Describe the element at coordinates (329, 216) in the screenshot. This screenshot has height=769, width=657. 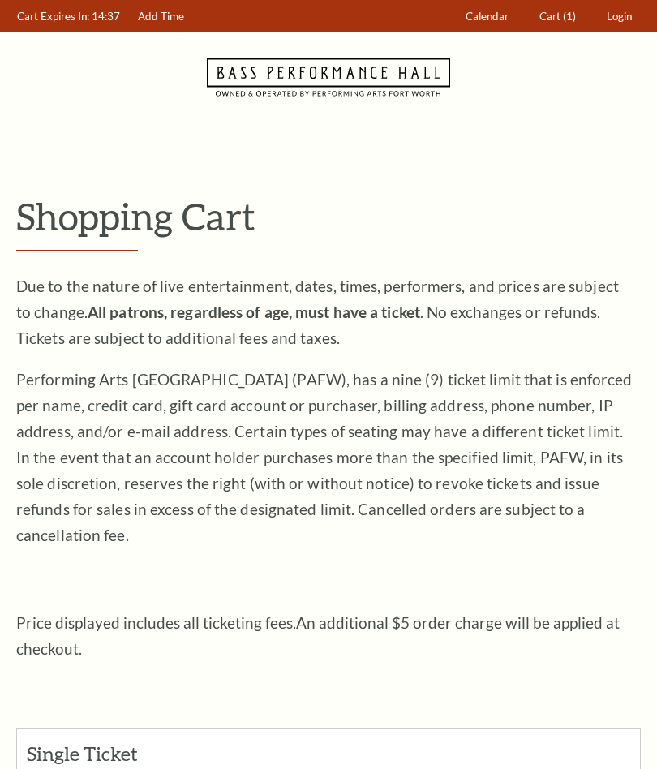
I see `p: Shopping Cart` at that location.